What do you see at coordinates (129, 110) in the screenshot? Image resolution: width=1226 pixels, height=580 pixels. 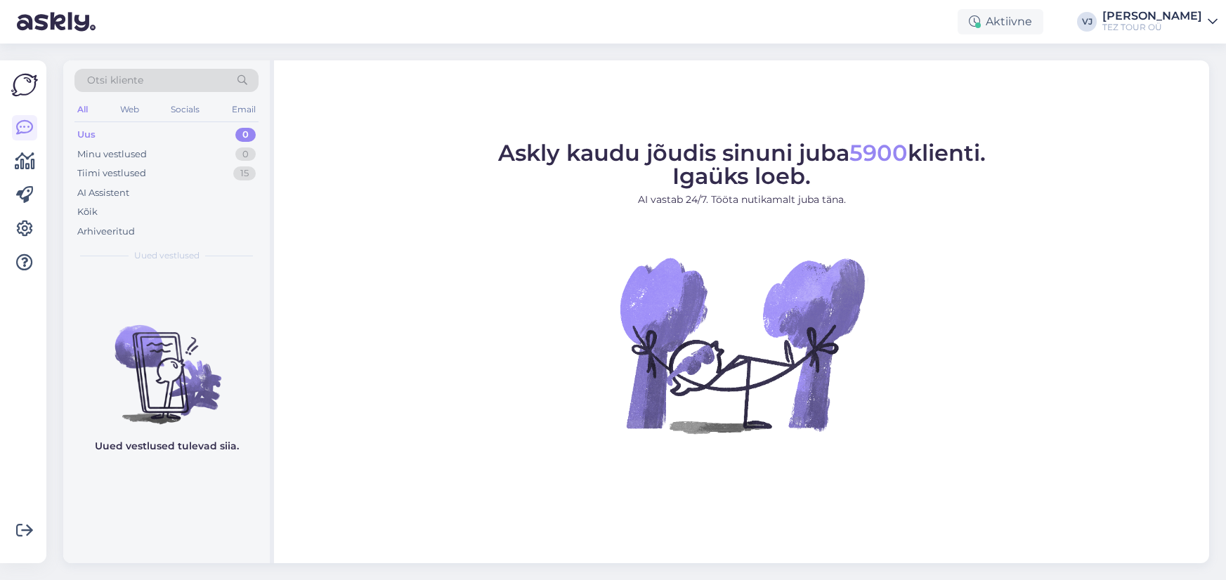 I see `div: Web` at bounding box center [129, 110].